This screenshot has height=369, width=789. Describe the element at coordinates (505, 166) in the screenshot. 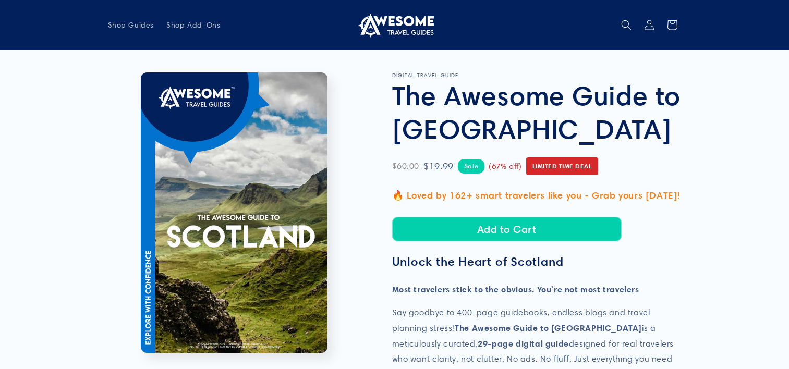

I see `span: (67% off)` at that location.